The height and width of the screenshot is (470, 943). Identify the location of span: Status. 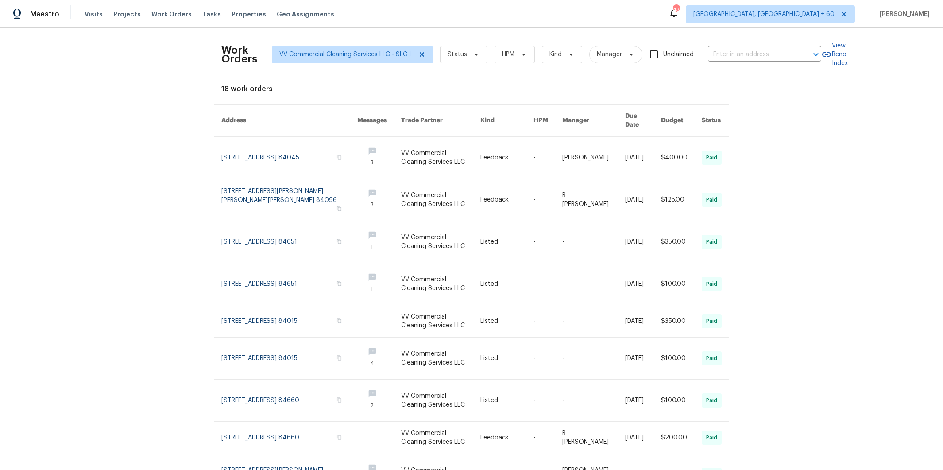
(457, 54).